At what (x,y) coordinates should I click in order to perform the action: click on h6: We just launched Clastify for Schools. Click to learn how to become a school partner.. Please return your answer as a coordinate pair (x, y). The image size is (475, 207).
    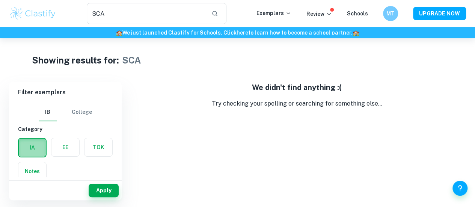
    Looking at the image, I should click on (237, 33).